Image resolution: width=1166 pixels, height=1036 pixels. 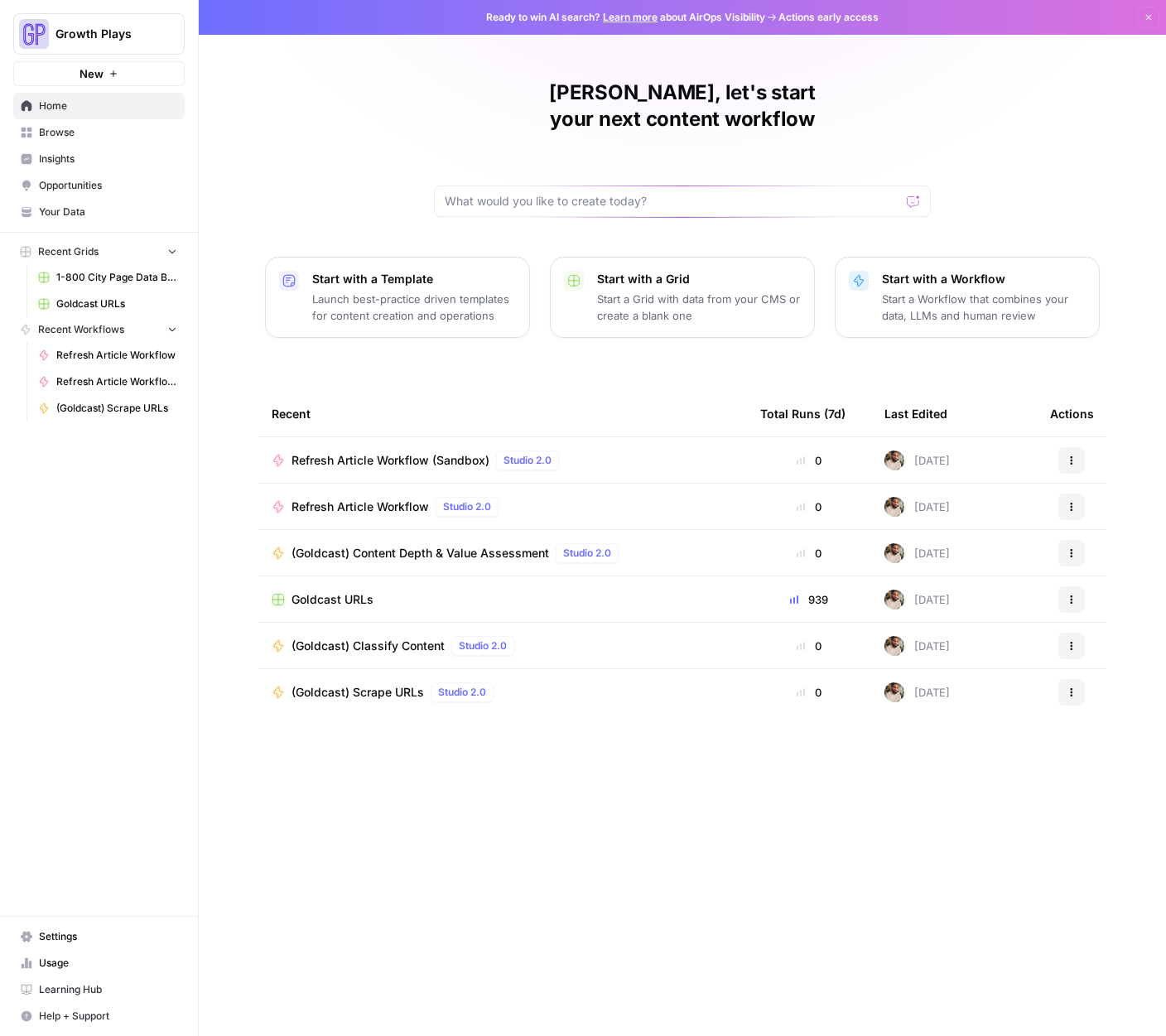 I want to click on span: Recent Grids, so click(x=68, y=252).